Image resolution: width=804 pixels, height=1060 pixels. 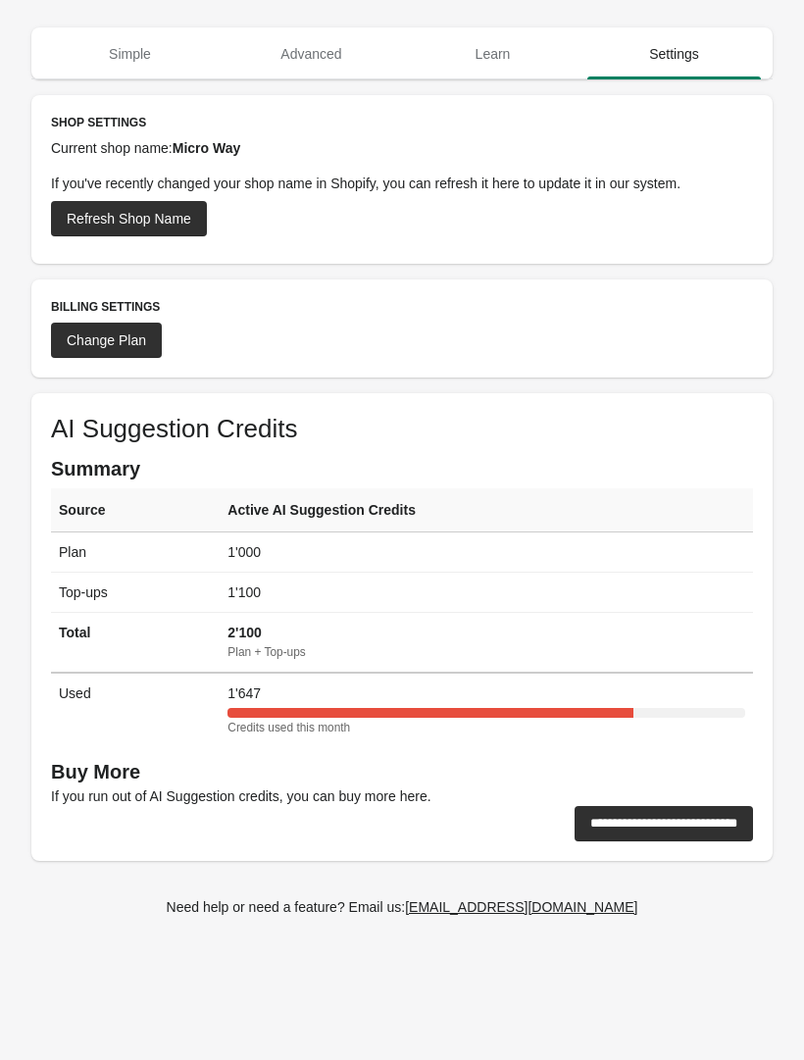 What do you see at coordinates (135, 552) in the screenshot?
I see `td: Plan` at bounding box center [135, 552].